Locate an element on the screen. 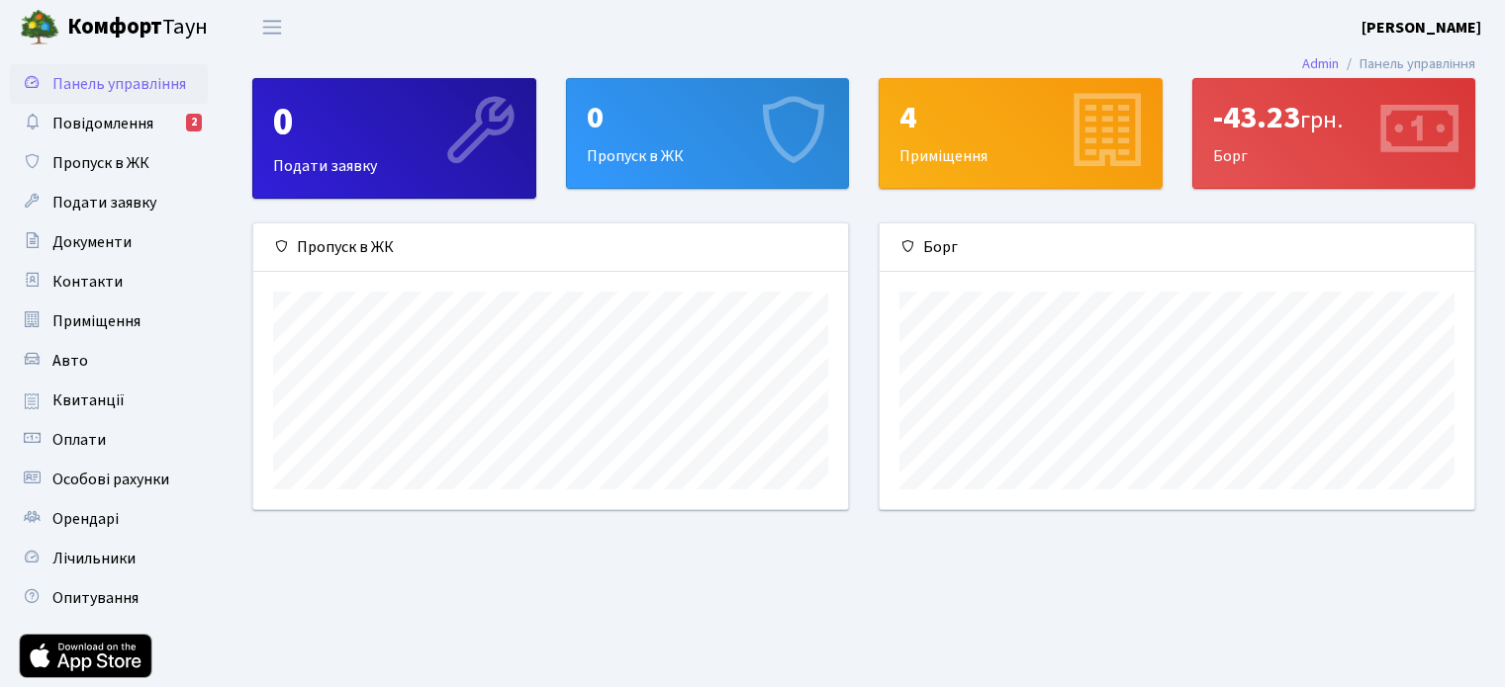  li: Панель управління is located at coordinates (1407, 64).